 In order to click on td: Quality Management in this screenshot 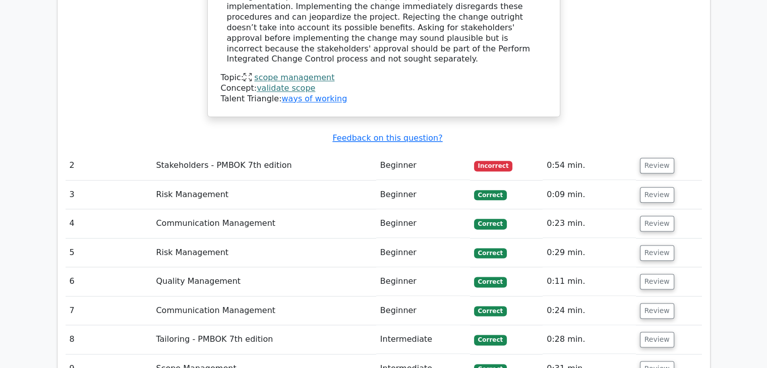, I will do `click(264, 281)`.